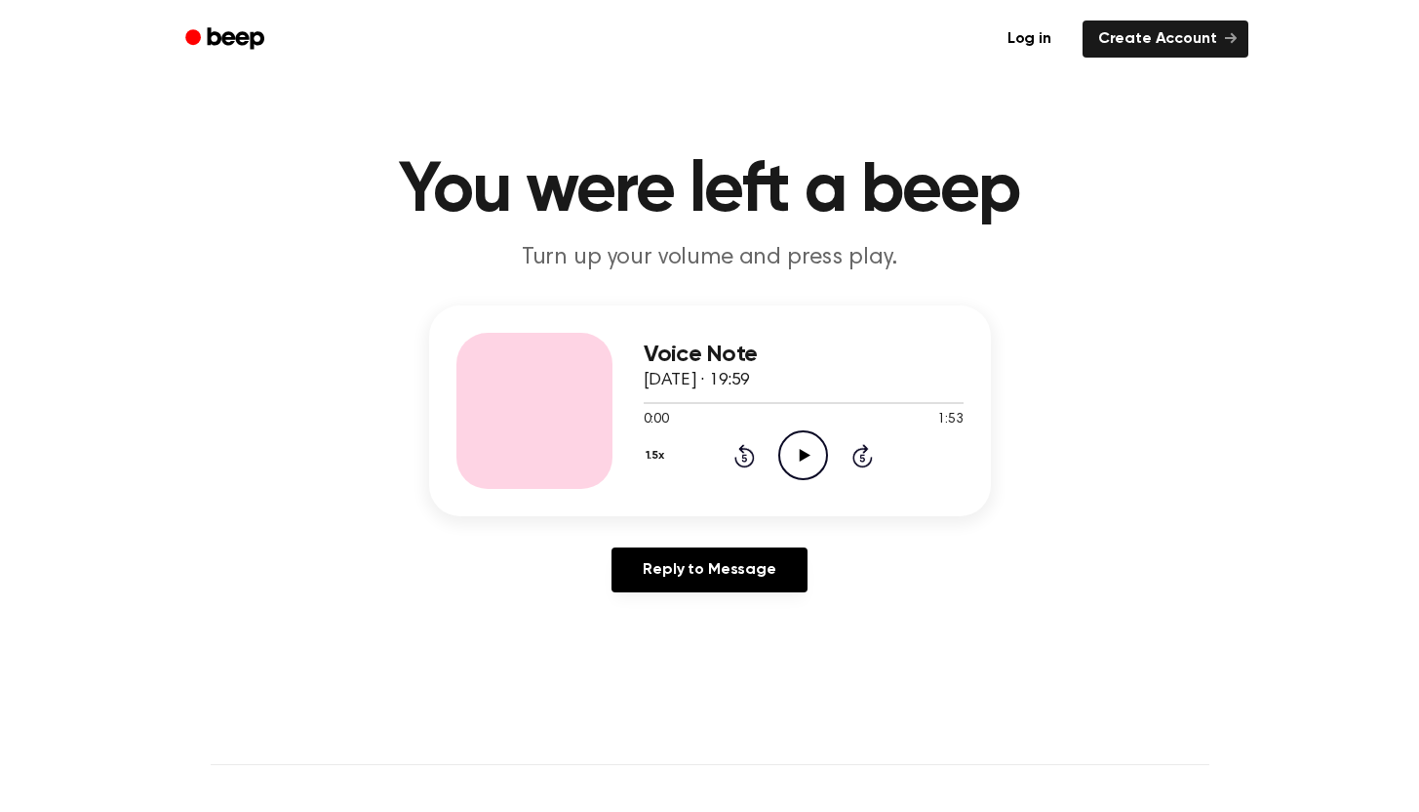  Describe the element at coordinates (226, 39) in the screenshot. I see `a: Beep` at that location.